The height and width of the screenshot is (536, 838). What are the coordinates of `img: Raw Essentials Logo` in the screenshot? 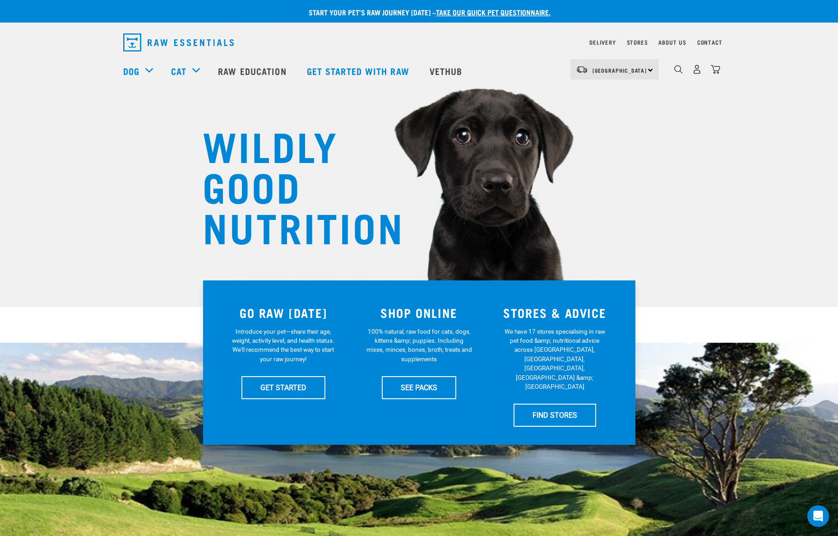 It's located at (178, 42).